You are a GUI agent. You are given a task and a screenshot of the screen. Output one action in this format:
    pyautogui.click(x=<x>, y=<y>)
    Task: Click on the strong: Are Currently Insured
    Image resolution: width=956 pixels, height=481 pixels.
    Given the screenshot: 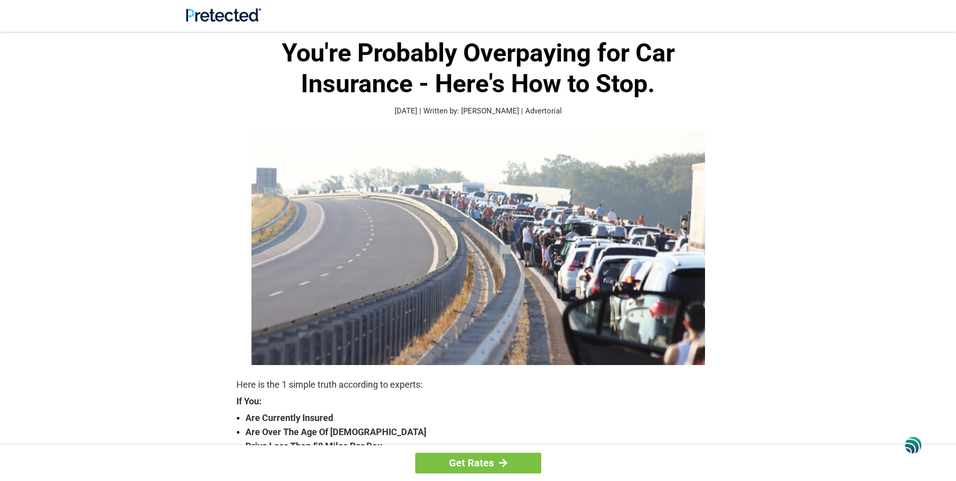 What is the action you would take?
    pyautogui.click(x=483, y=418)
    